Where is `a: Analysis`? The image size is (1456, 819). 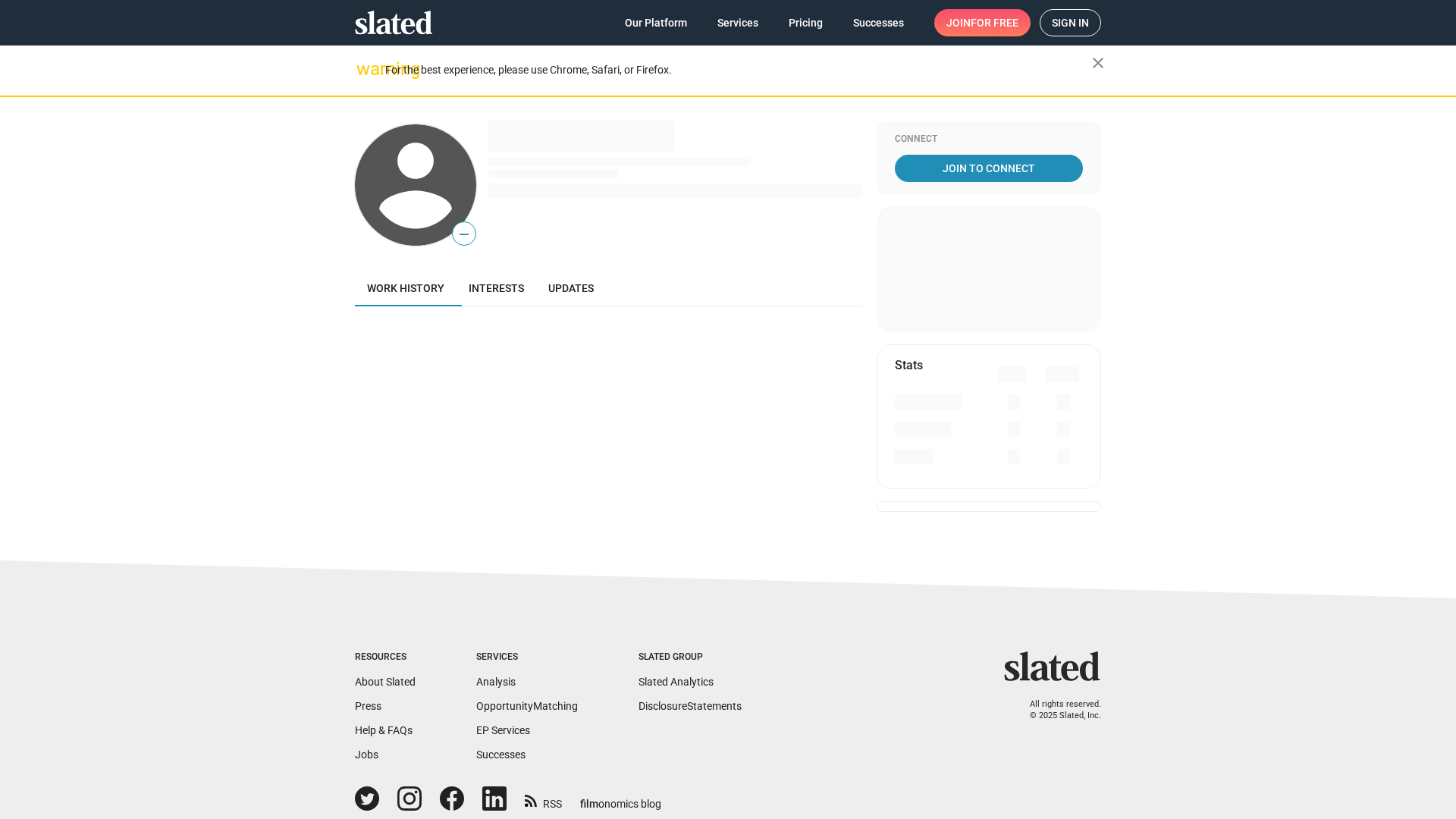 a: Analysis is located at coordinates (496, 681).